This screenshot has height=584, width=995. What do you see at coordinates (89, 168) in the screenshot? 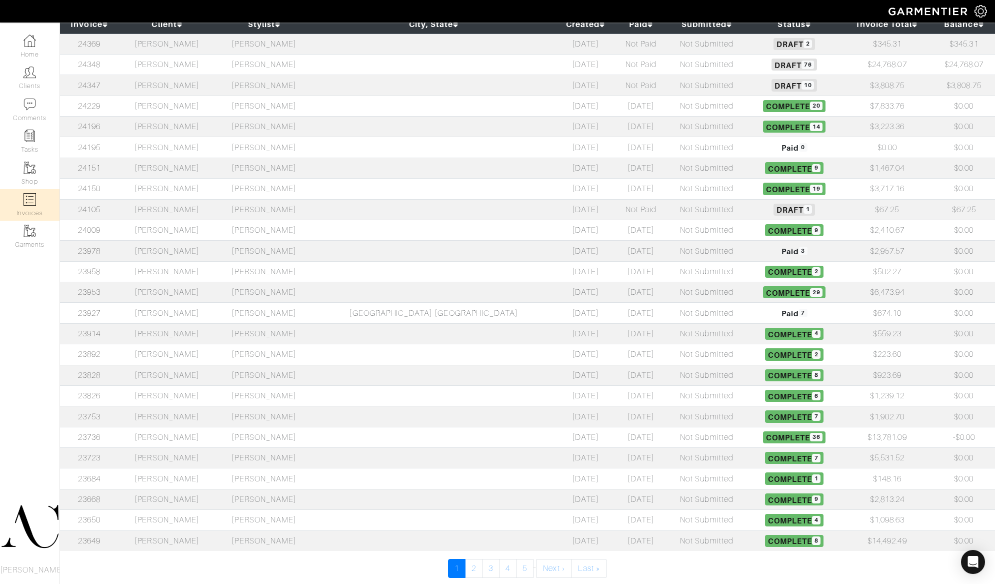
I see `a: 24151` at bounding box center [89, 168].